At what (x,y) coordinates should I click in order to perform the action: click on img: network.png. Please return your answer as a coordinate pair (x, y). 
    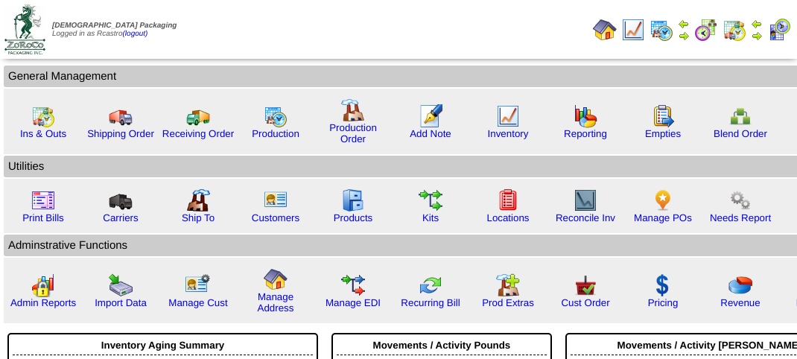
    Looking at the image, I should click on (741, 116).